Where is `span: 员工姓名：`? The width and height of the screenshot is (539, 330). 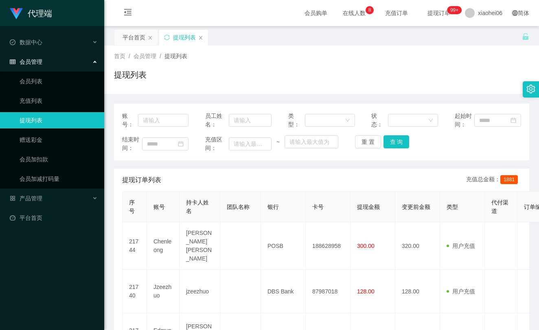 span: 员工姓名： is located at coordinates (217, 120).